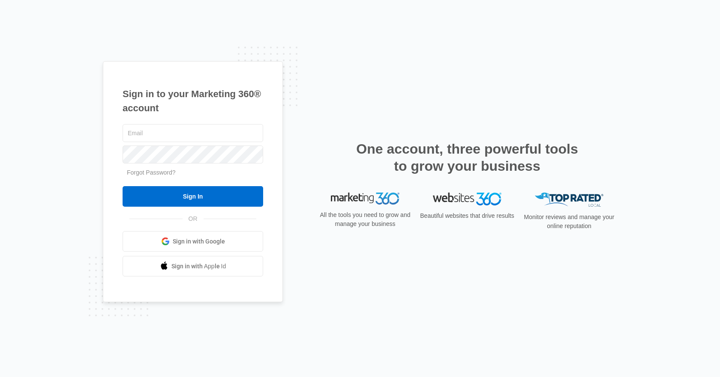 The image size is (720, 377). What do you see at coordinates (467, 216) in the screenshot?
I see `p: Beautiful websites that drive results` at bounding box center [467, 216].